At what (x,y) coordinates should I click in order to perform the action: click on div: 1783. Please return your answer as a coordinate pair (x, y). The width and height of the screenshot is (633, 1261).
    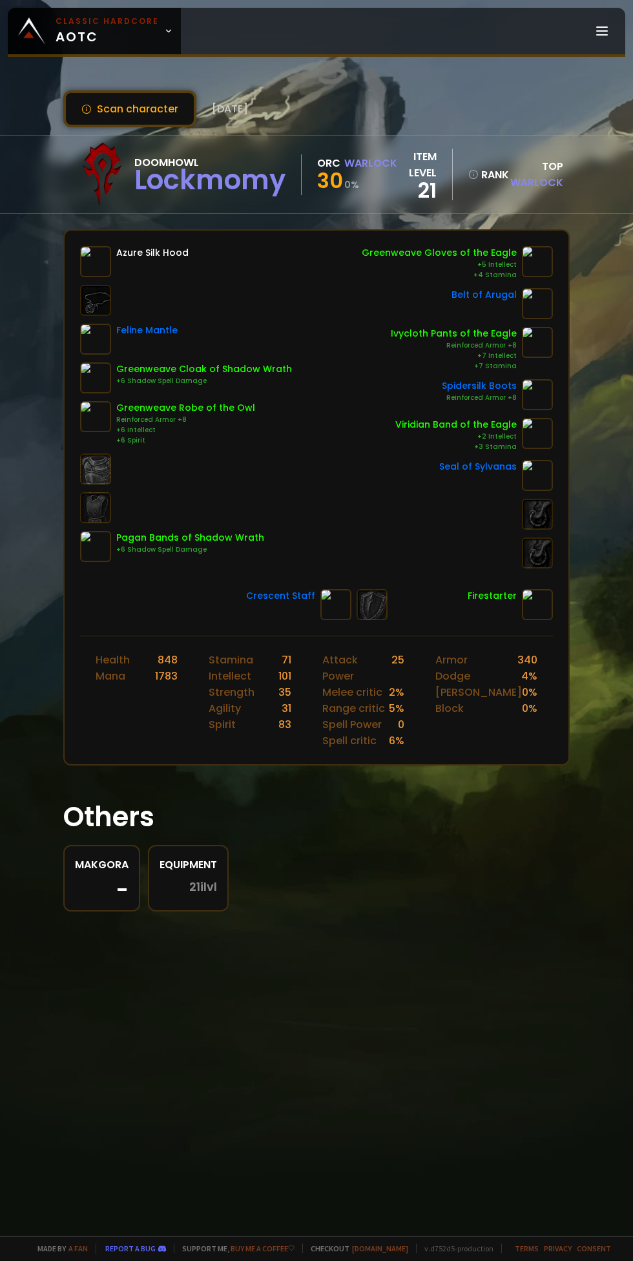
    Looking at the image, I should click on (166, 676).